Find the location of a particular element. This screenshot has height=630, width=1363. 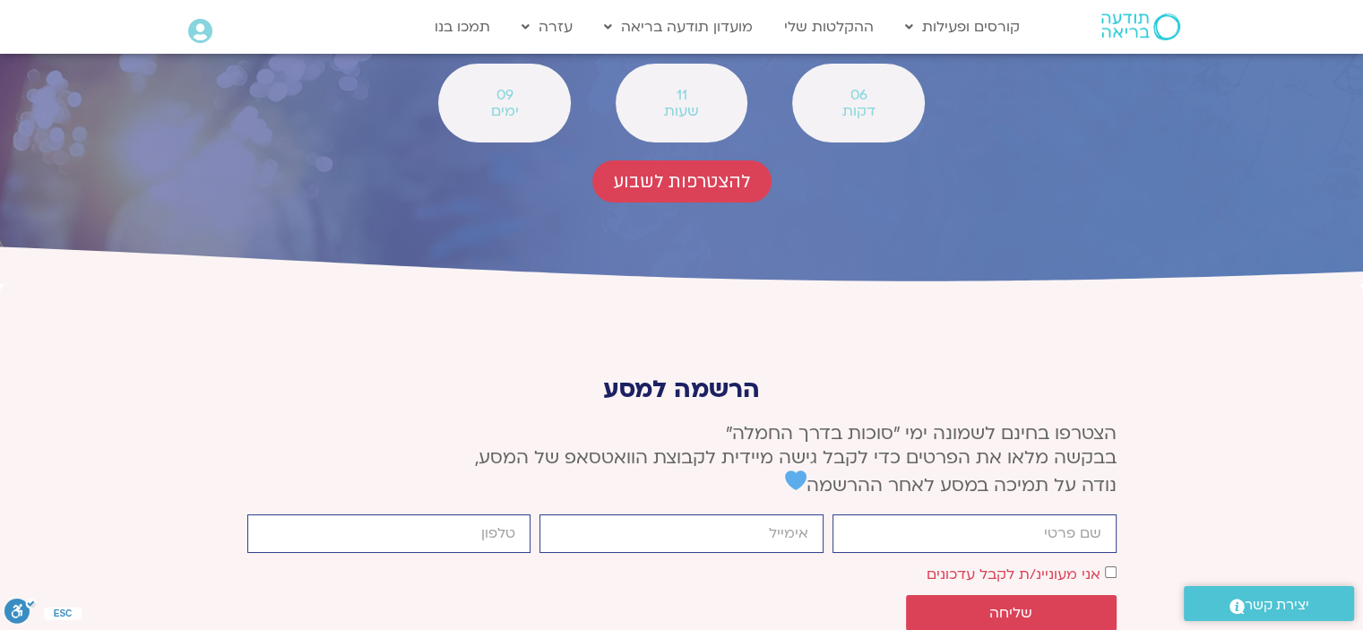

img: תודעה בריאה is located at coordinates (1141, 27).